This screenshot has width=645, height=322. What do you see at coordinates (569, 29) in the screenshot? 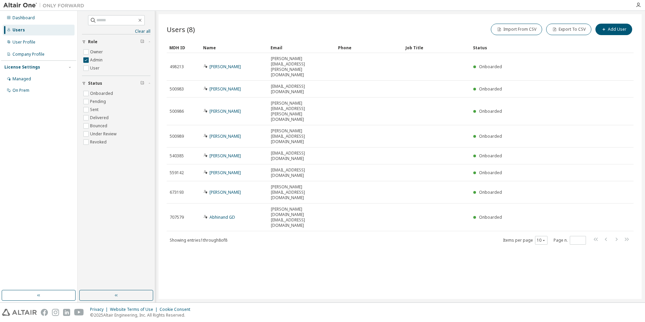
I see `button: Export To CSV` at bounding box center [569, 29].